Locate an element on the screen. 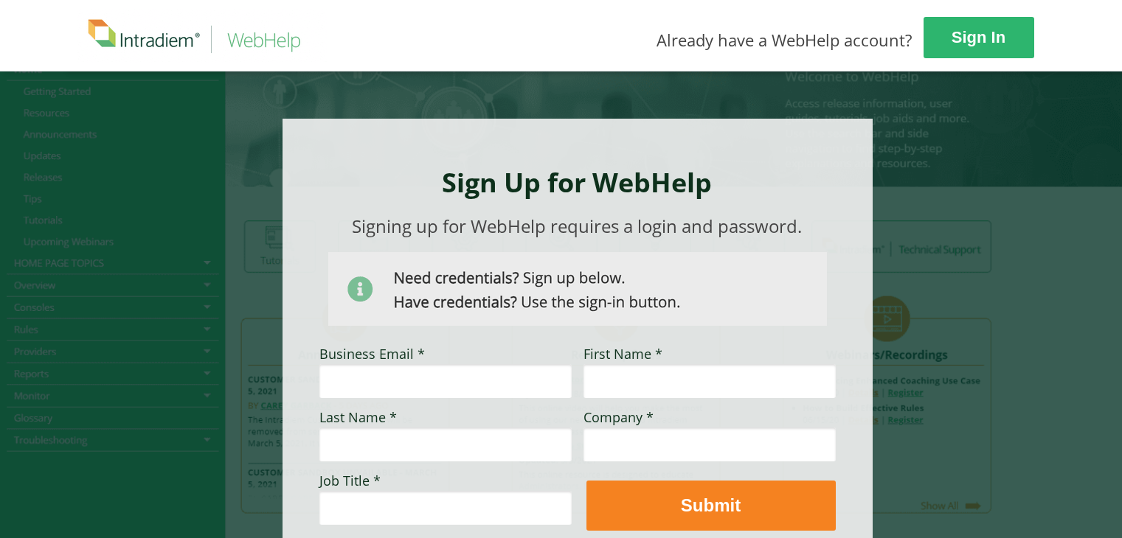 The image size is (1122, 538). span: Job Title * is located at coordinates (350, 481).